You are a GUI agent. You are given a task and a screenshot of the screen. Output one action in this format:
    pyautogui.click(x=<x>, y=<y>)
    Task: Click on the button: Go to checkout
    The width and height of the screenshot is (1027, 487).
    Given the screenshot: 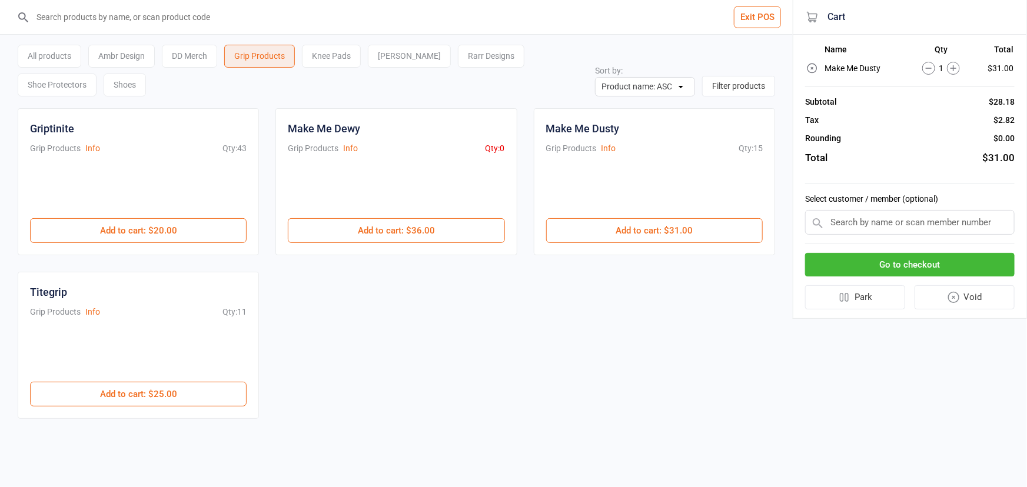 What is the action you would take?
    pyautogui.click(x=910, y=265)
    